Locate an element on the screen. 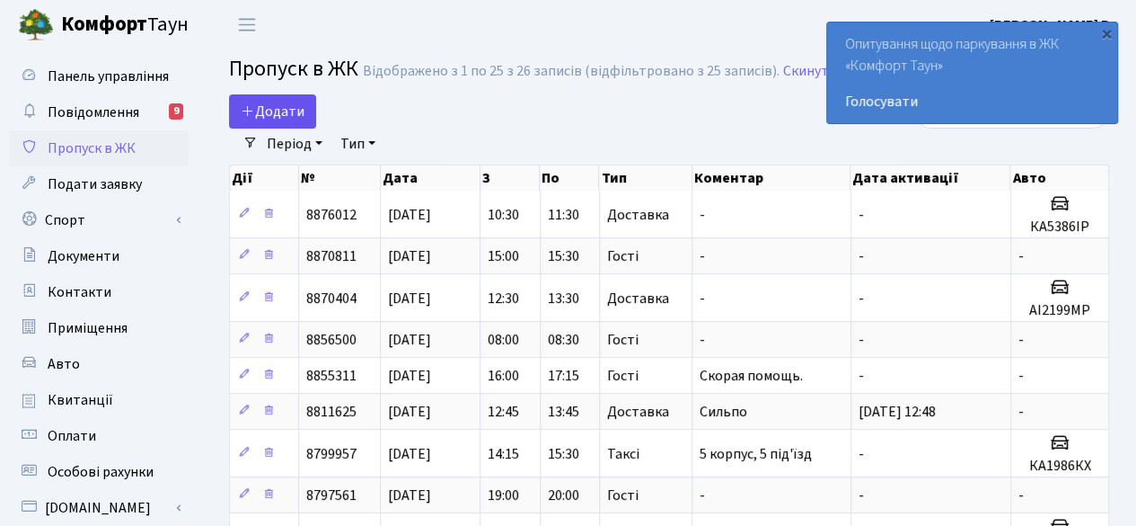 The height and width of the screenshot is (526, 1136). span: Повідомлення is located at coordinates (93, 112).